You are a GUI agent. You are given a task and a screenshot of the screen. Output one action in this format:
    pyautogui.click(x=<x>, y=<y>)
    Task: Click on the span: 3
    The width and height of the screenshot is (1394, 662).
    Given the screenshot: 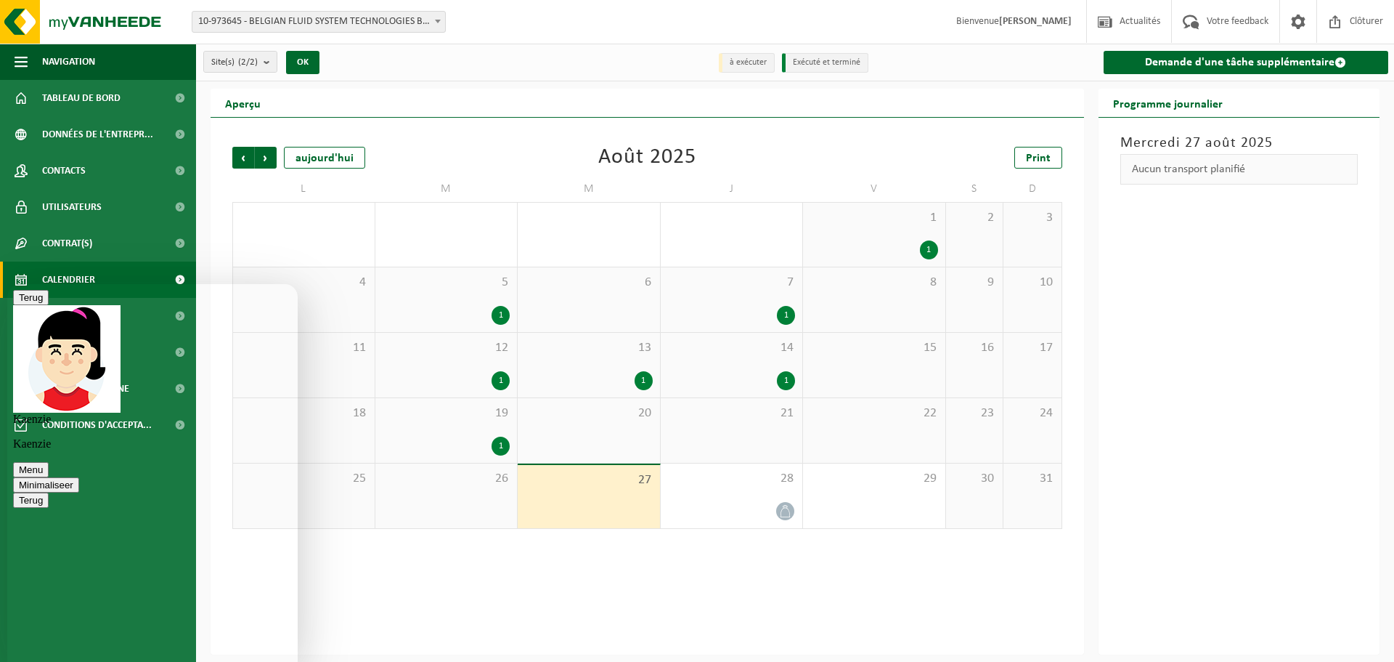 What is the action you would take?
    pyautogui.click(x=1032, y=218)
    